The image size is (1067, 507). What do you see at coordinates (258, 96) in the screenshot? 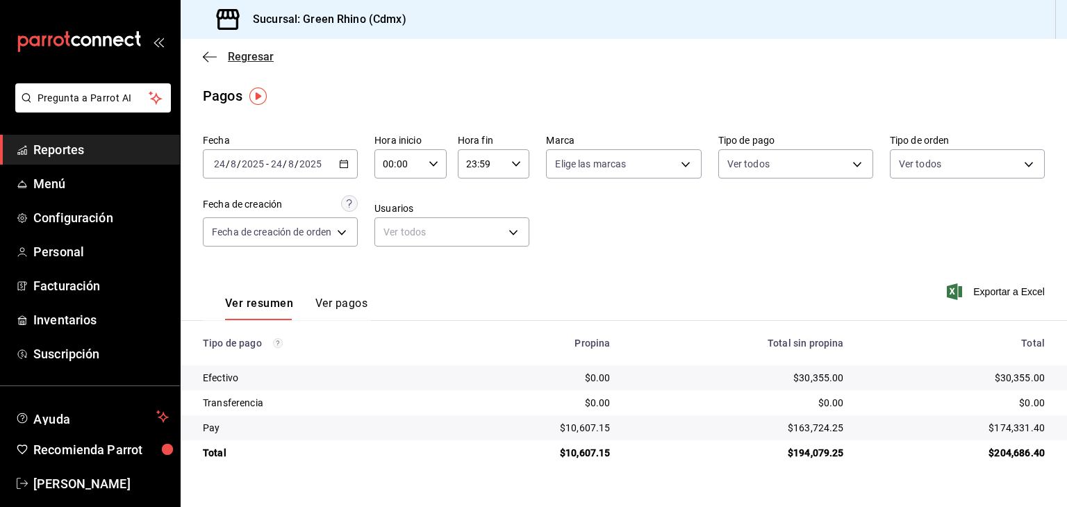
I see `img: Tooltip marker` at bounding box center [258, 96].